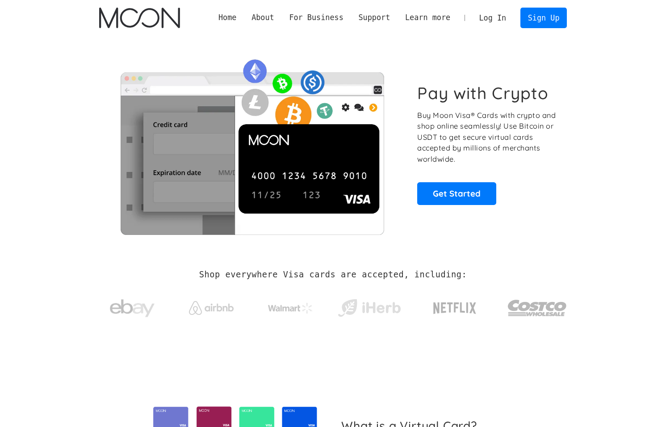 The image size is (666, 427). Describe the element at coordinates (227, 17) in the screenshot. I see `a: Home` at that location.